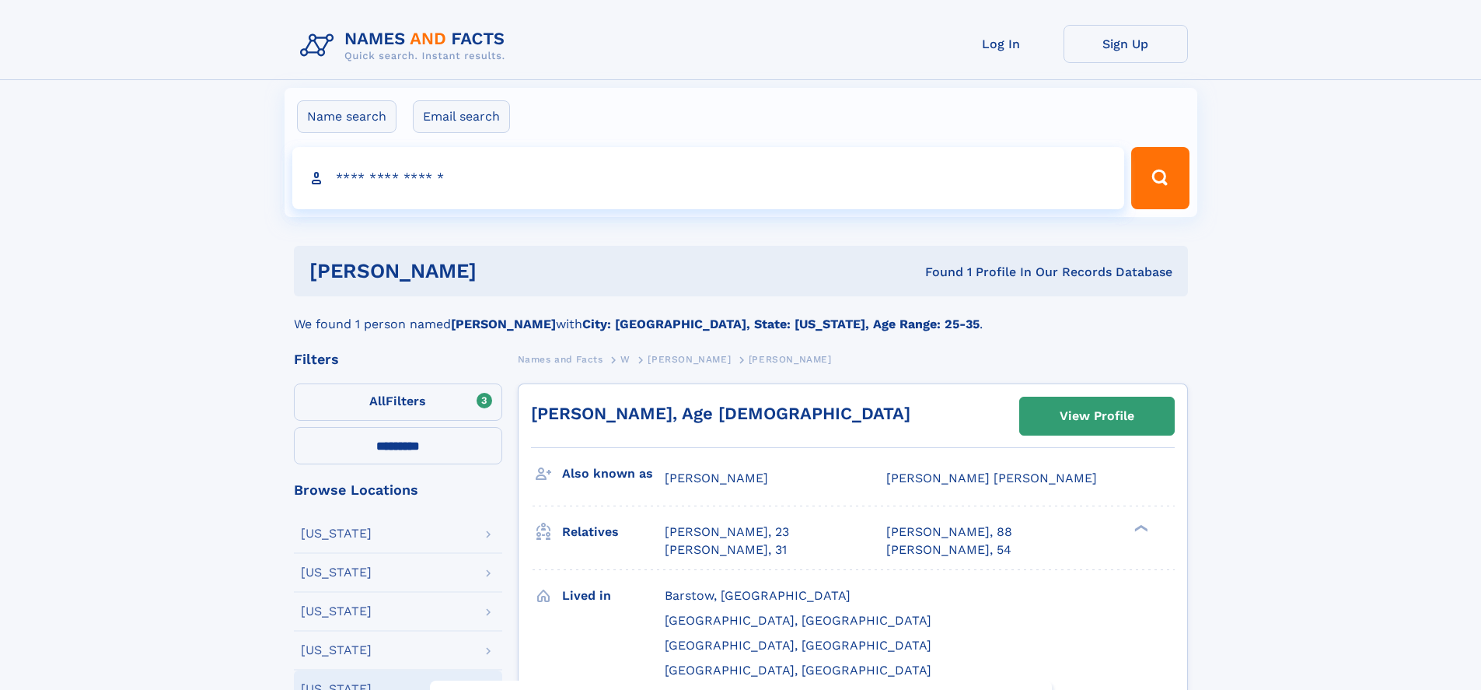 The width and height of the screenshot is (1481, 690). What do you see at coordinates (1001, 44) in the screenshot?
I see `a: Log In` at bounding box center [1001, 44].